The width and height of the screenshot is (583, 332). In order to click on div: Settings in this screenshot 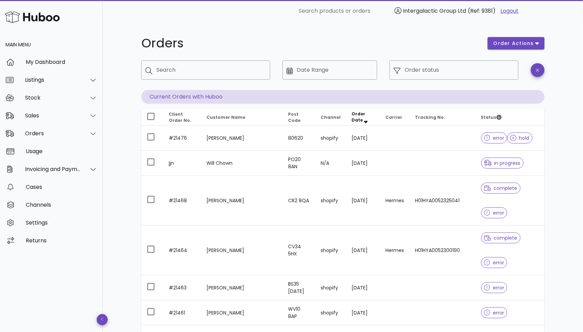, I will do `click(61, 222)`.